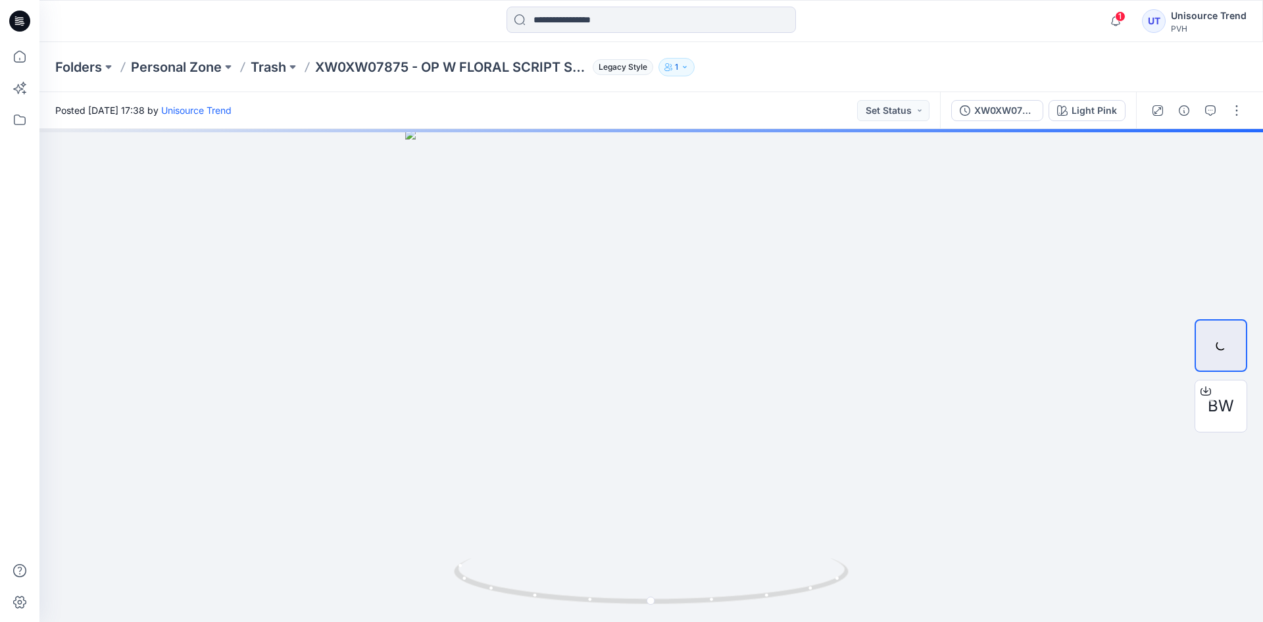  I want to click on a: Trash, so click(268, 67).